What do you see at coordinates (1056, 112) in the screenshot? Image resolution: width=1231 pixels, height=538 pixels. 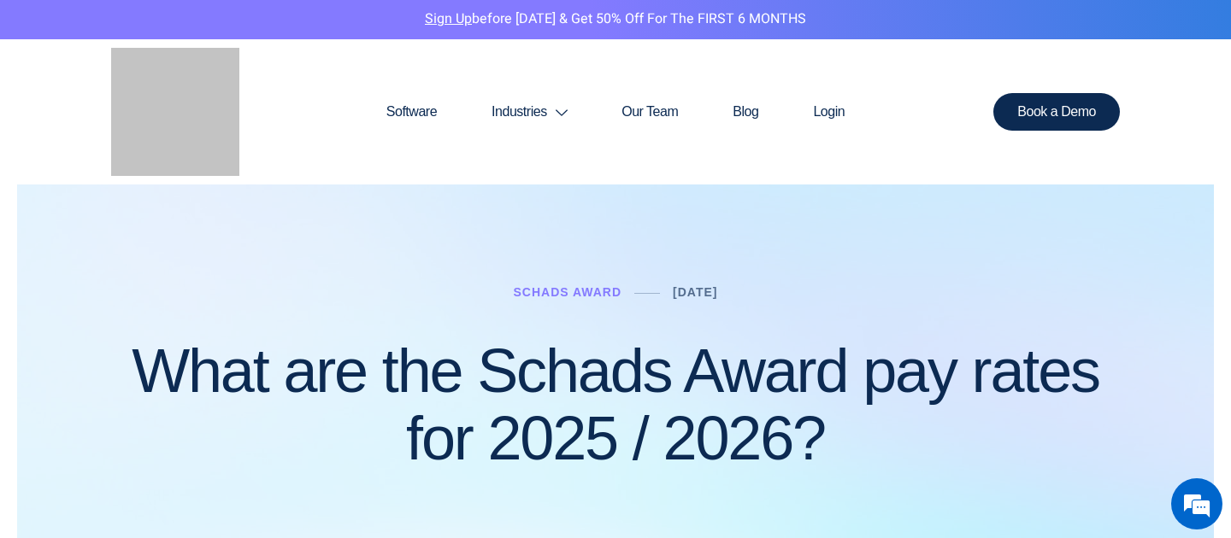 I see `span: Book a Demo` at bounding box center [1056, 112].